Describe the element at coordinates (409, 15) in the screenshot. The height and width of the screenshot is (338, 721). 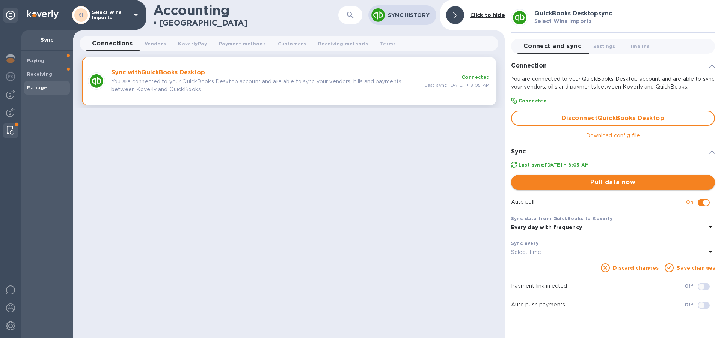
I see `p: Sync History` at that location.